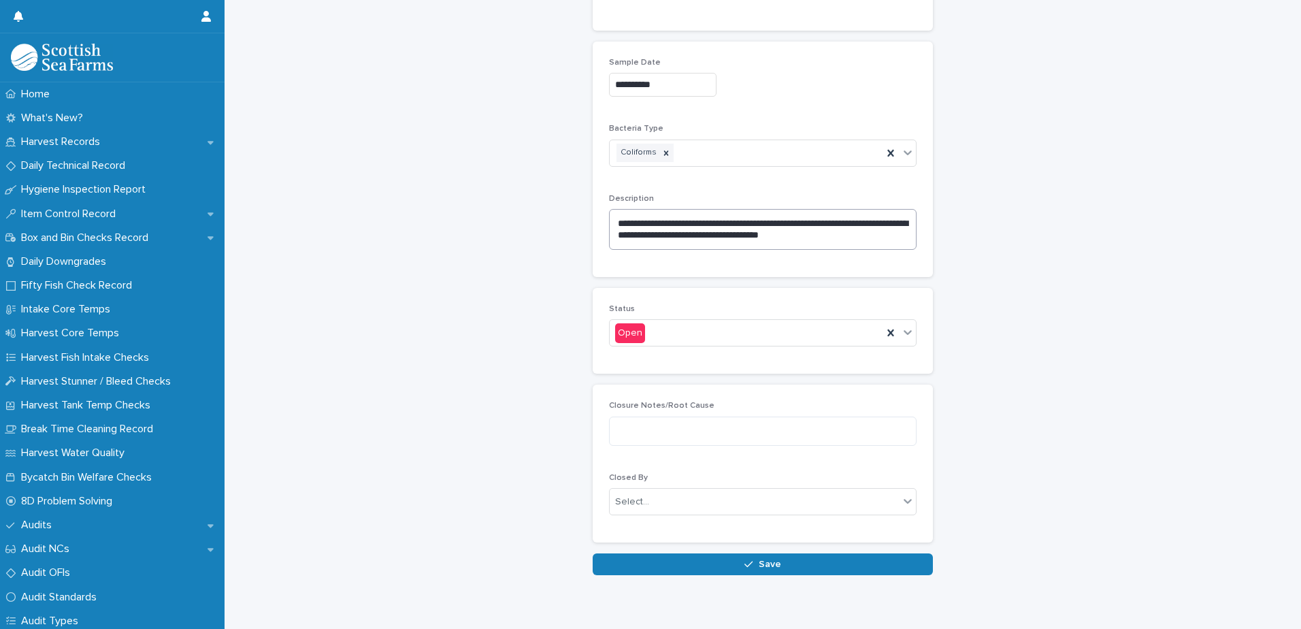 The width and height of the screenshot is (1301, 629). Describe the element at coordinates (631, 199) in the screenshot. I see `span: Description` at that location.